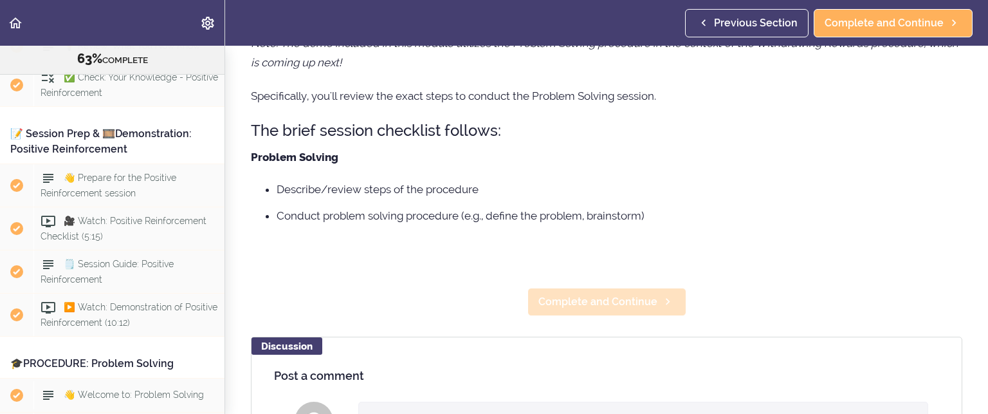 The image size is (988, 414). Describe the element at coordinates (607, 130) in the screenshot. I see `h3: The brief session checklist follows:` at that location.